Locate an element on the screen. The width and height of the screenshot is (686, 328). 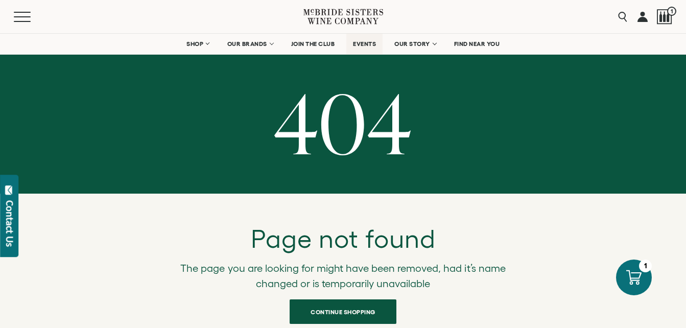
a: Continue shopping is located at coordinates (343, 312).